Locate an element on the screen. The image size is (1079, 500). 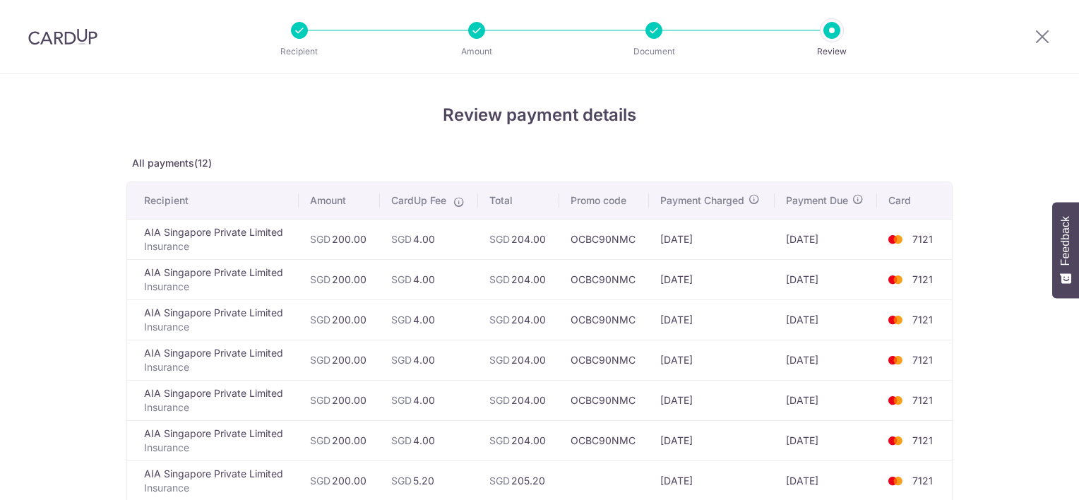
img: CardUp is located at coordinates (63, 37).